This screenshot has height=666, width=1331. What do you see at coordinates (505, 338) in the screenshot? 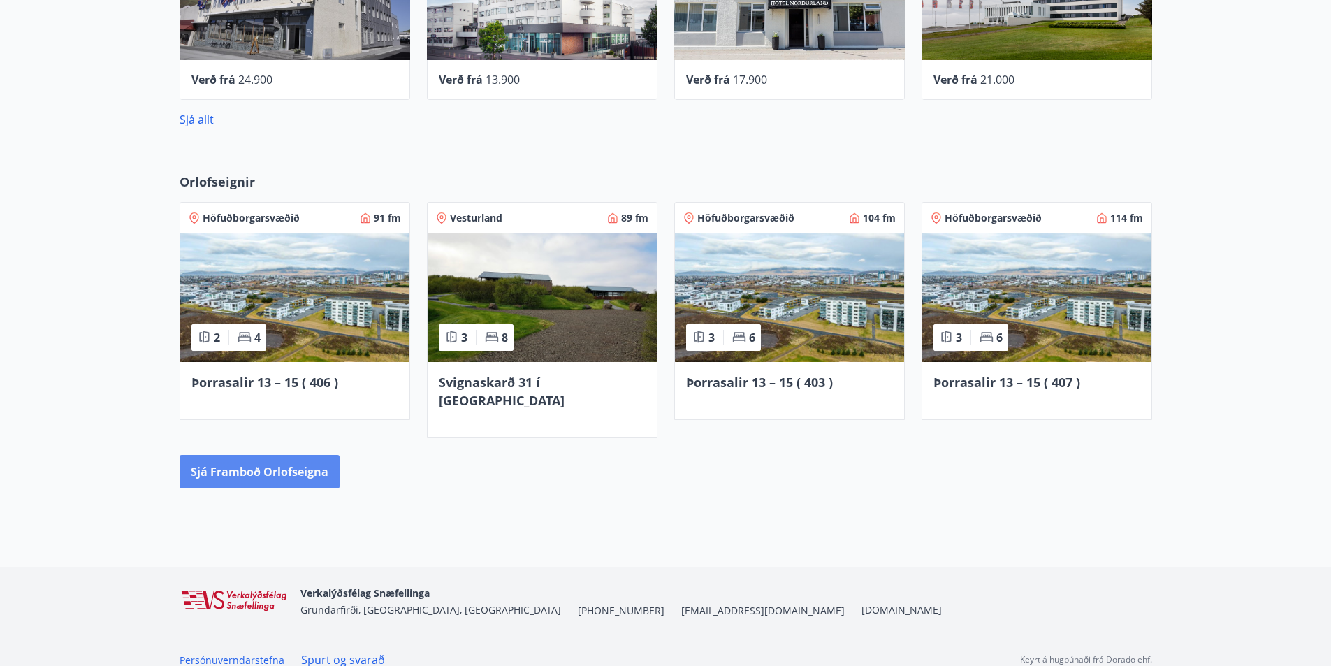
I see `span: 8` at bounding box center [505, 338].